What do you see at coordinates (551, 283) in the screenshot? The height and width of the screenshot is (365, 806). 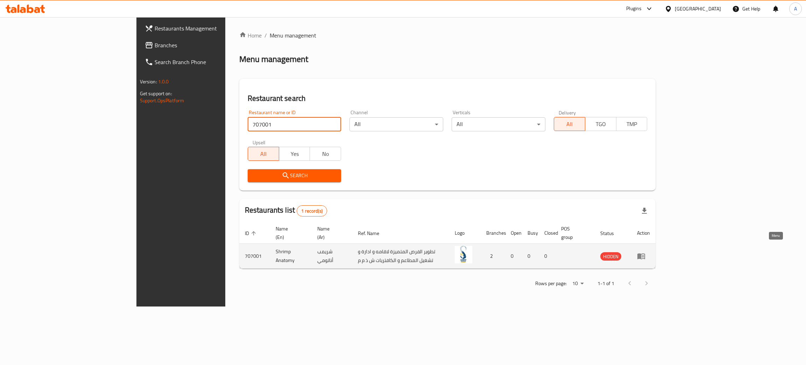 I see `p: Rows per page:` at bounding box center [551, 283].